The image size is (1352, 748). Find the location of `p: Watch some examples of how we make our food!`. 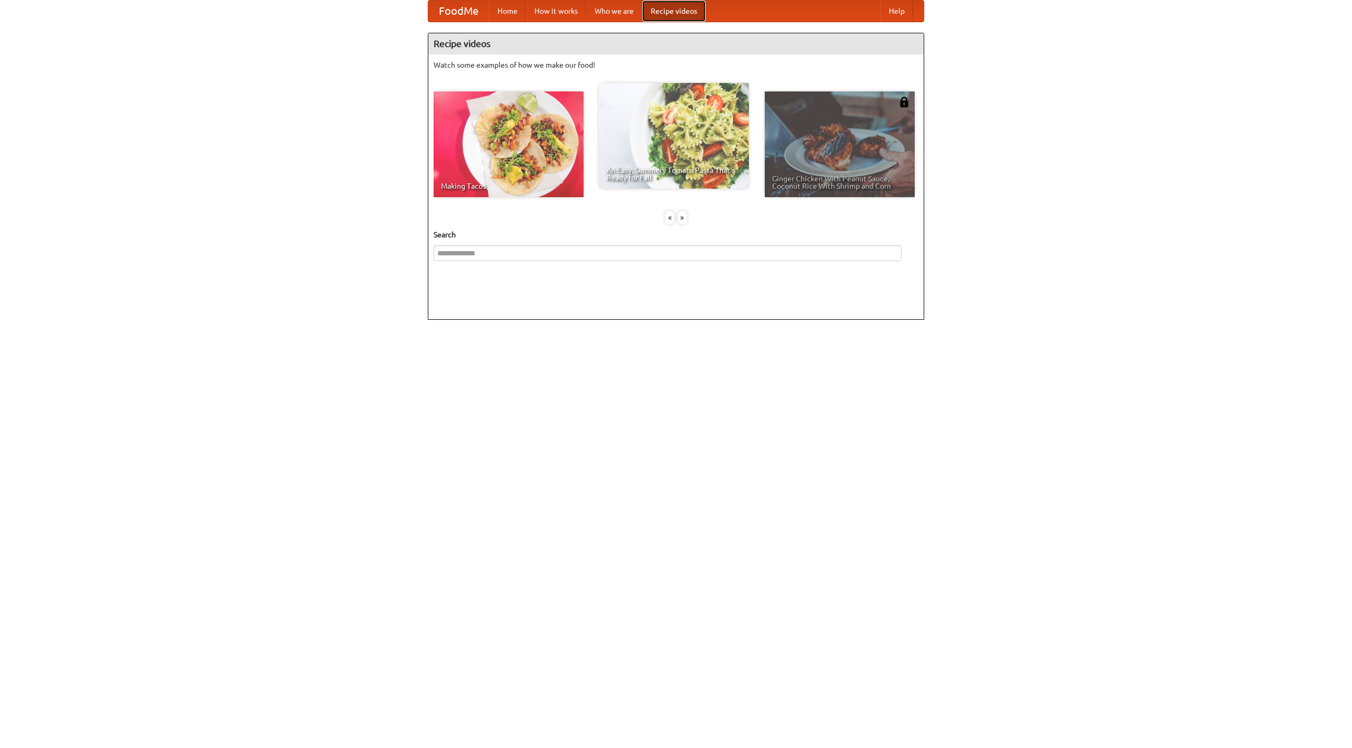

p: Watch some examples of how we make our food! is located at coordinates (676, 65).